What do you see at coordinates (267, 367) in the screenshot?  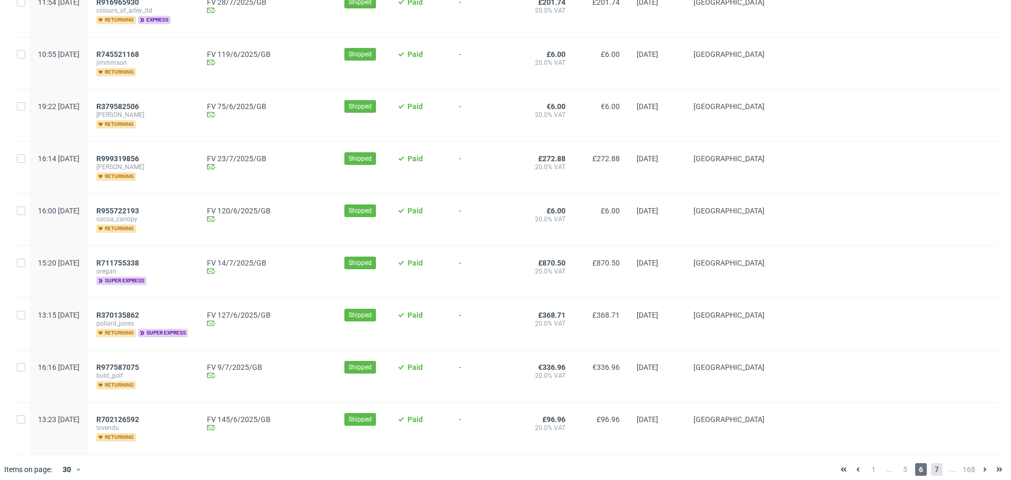 I see `a: FV 9/7/2025/GB` at bounding box center [267, 367].